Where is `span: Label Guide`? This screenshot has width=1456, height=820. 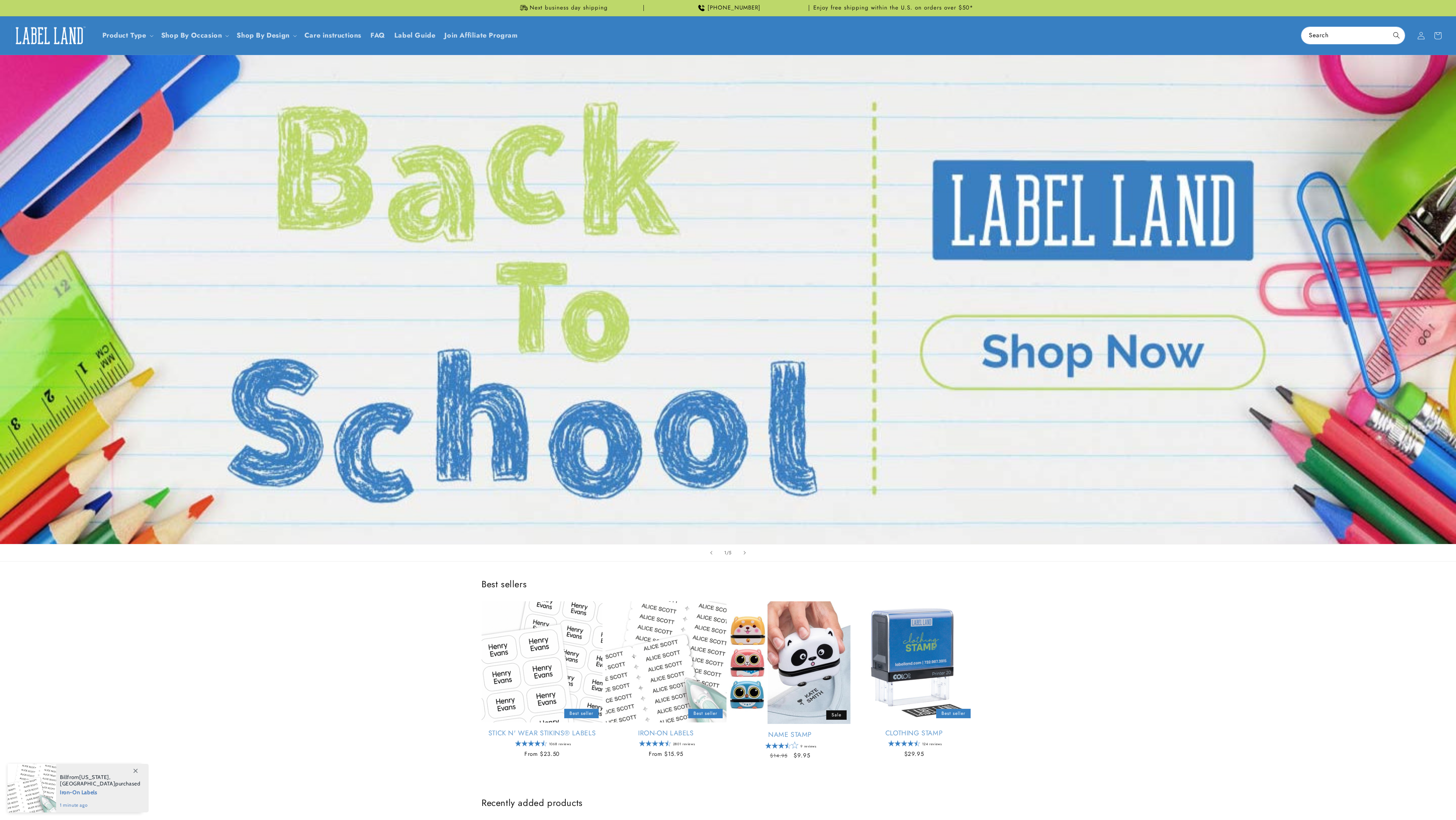
span: Label Guide is located at coordinates (415, 35).